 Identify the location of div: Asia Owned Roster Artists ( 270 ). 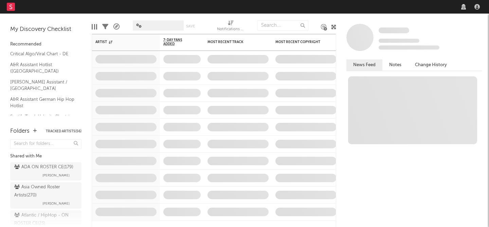
(45, 192).